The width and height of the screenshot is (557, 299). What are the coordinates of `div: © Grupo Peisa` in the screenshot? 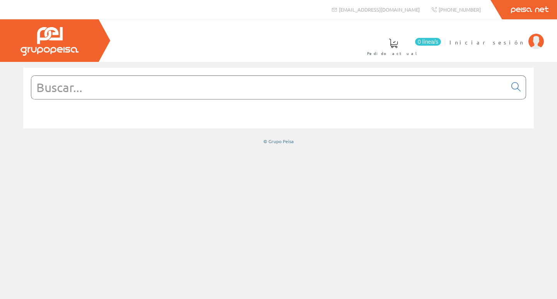 It's located at (278, 141).